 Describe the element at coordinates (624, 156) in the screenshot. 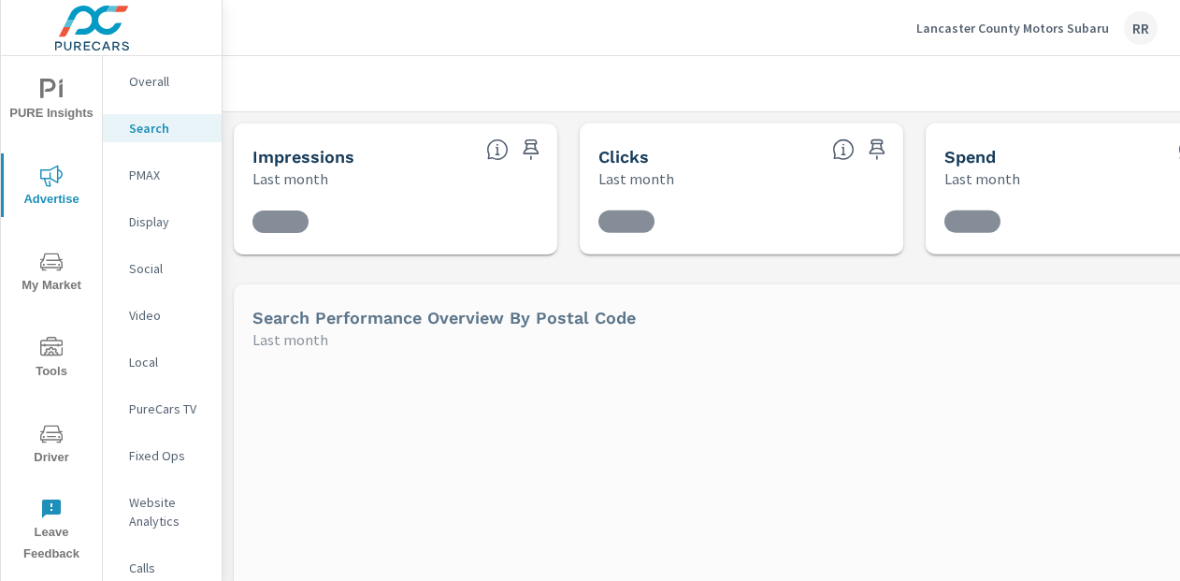

I see `h5: Clicks` at that location.